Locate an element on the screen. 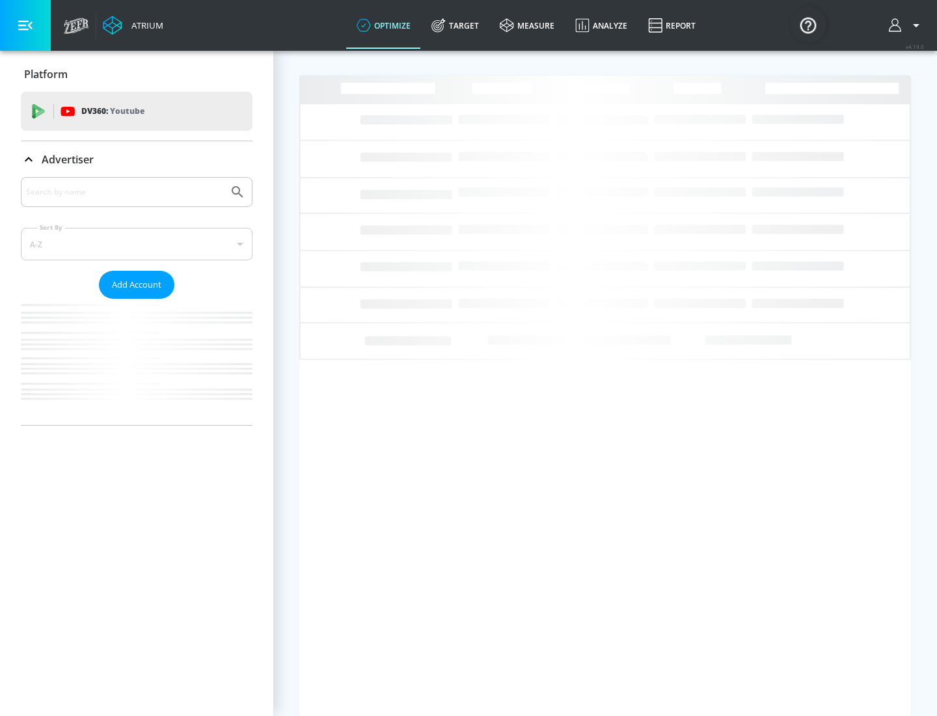 Image resolution: width=937 pixels, height=716 pixels. div: Atrium is located at coordinates (145, 25).